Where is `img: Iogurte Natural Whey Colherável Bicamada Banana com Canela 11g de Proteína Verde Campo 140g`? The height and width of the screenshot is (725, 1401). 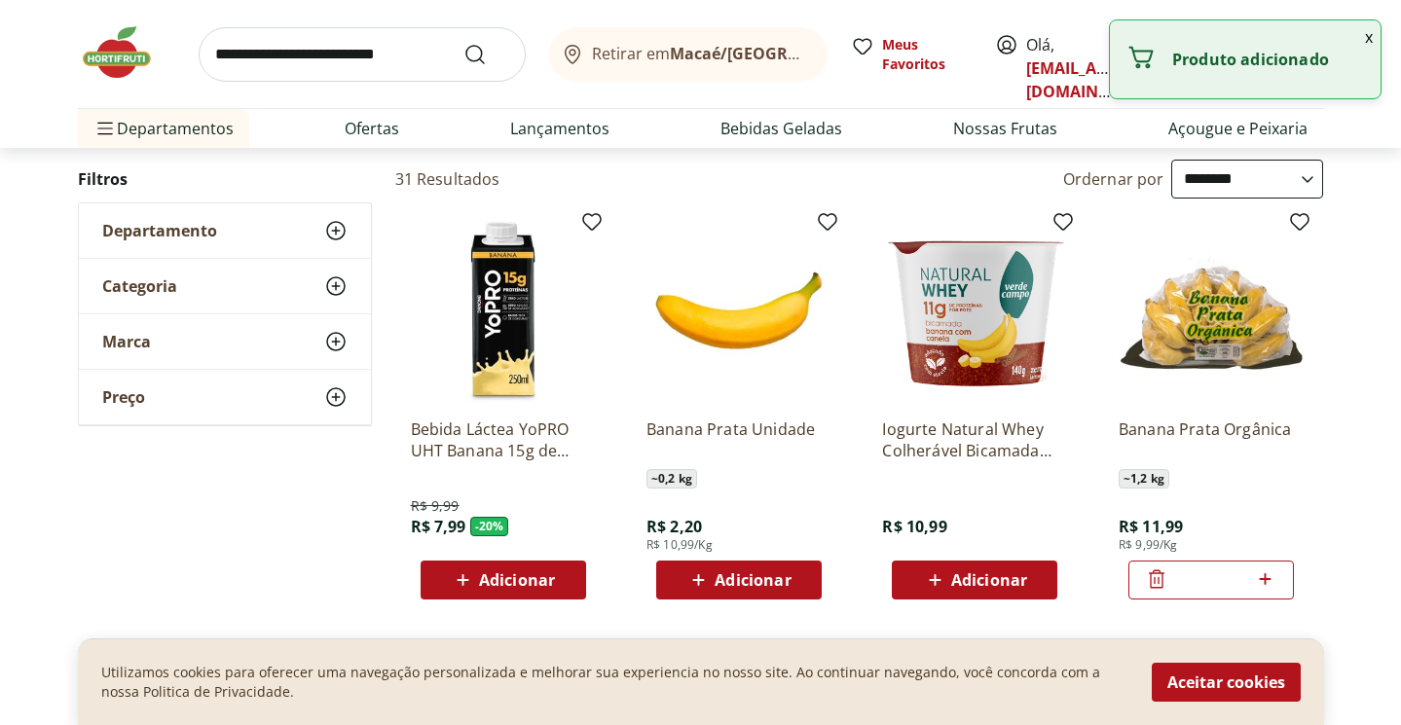 img: Iogurte Natural Whey Colherável Bicamada Banana com Canela 11g de Proteína Verde Campo 140g is located at coordinates (974, 311).